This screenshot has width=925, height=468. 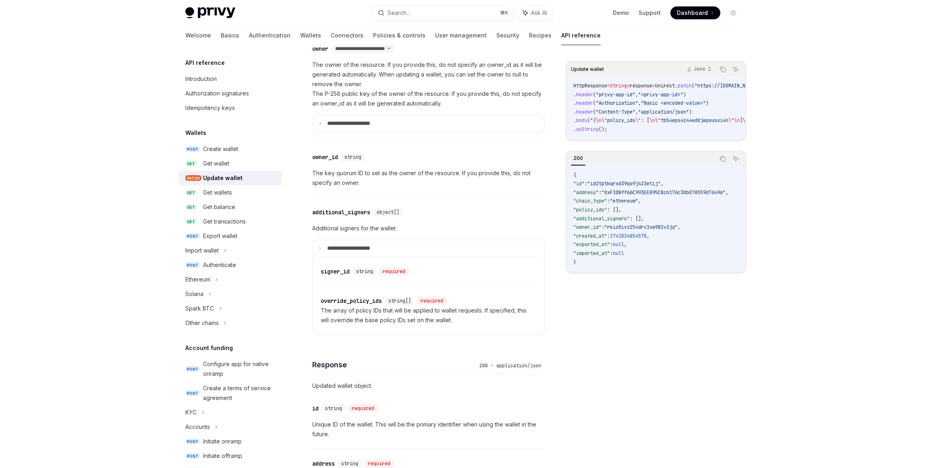 I want to click on div: Search..., so click(x=399, y=13).